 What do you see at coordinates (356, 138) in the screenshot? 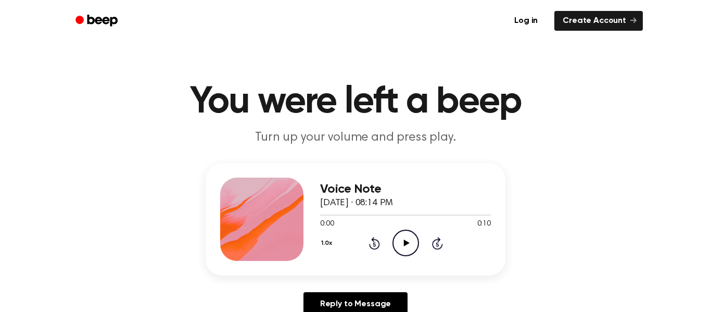
I see `p: Turn up your volume and press play.` at bounding box center [356, 138].